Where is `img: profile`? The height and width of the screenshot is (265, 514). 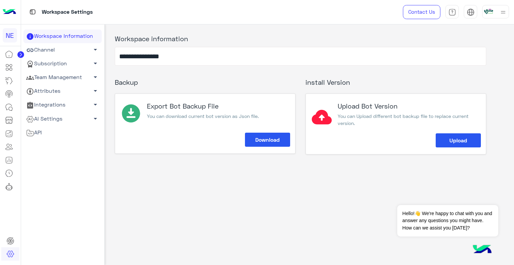
img: profile is located at coordinates (503, 12).